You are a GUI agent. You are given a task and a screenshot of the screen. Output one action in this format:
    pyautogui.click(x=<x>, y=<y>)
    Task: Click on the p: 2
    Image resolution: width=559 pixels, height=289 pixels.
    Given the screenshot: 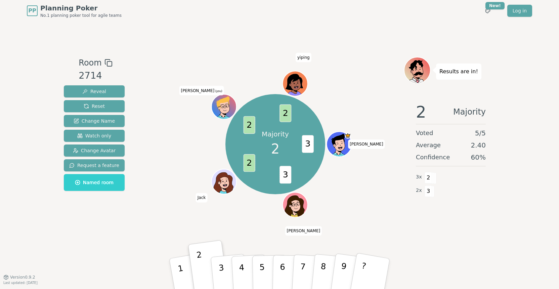 What is the action you would take?
    pyautogui.click(x=201, y=268)
    